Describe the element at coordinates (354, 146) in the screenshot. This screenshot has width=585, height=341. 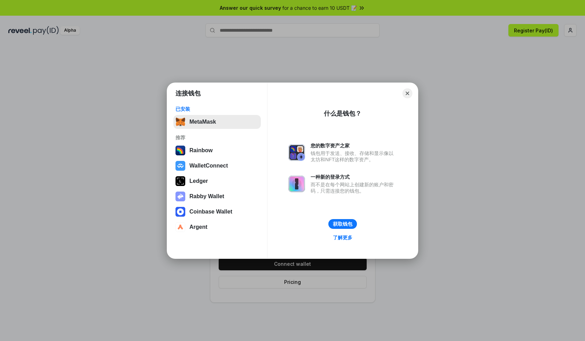
I see `div: 您的数字资产之家` at that location.